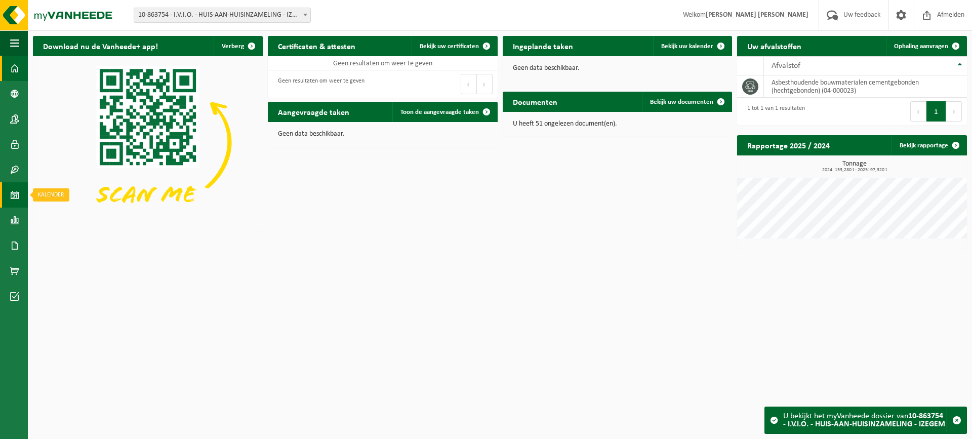  I want to click on h2: Rapportage 2025 / 2024, so click(788, 145).